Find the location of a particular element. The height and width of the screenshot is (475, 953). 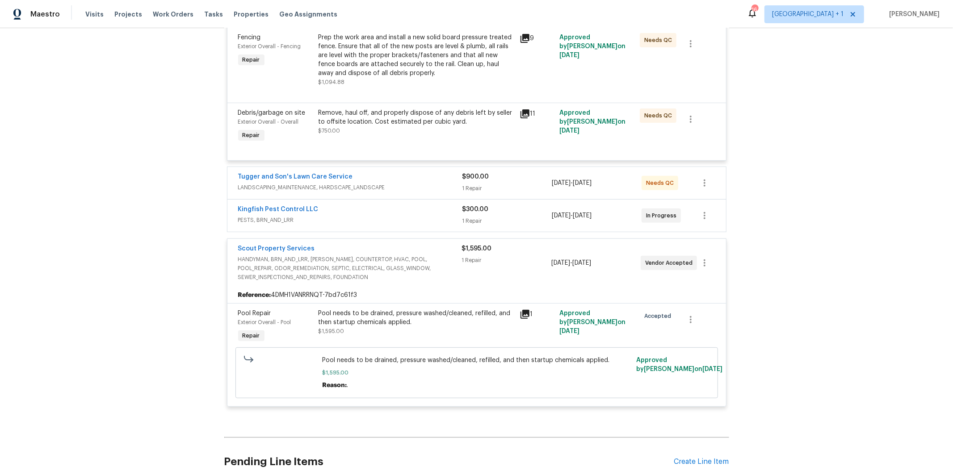

div: Create Line Item is located at coordinates (701, 462).